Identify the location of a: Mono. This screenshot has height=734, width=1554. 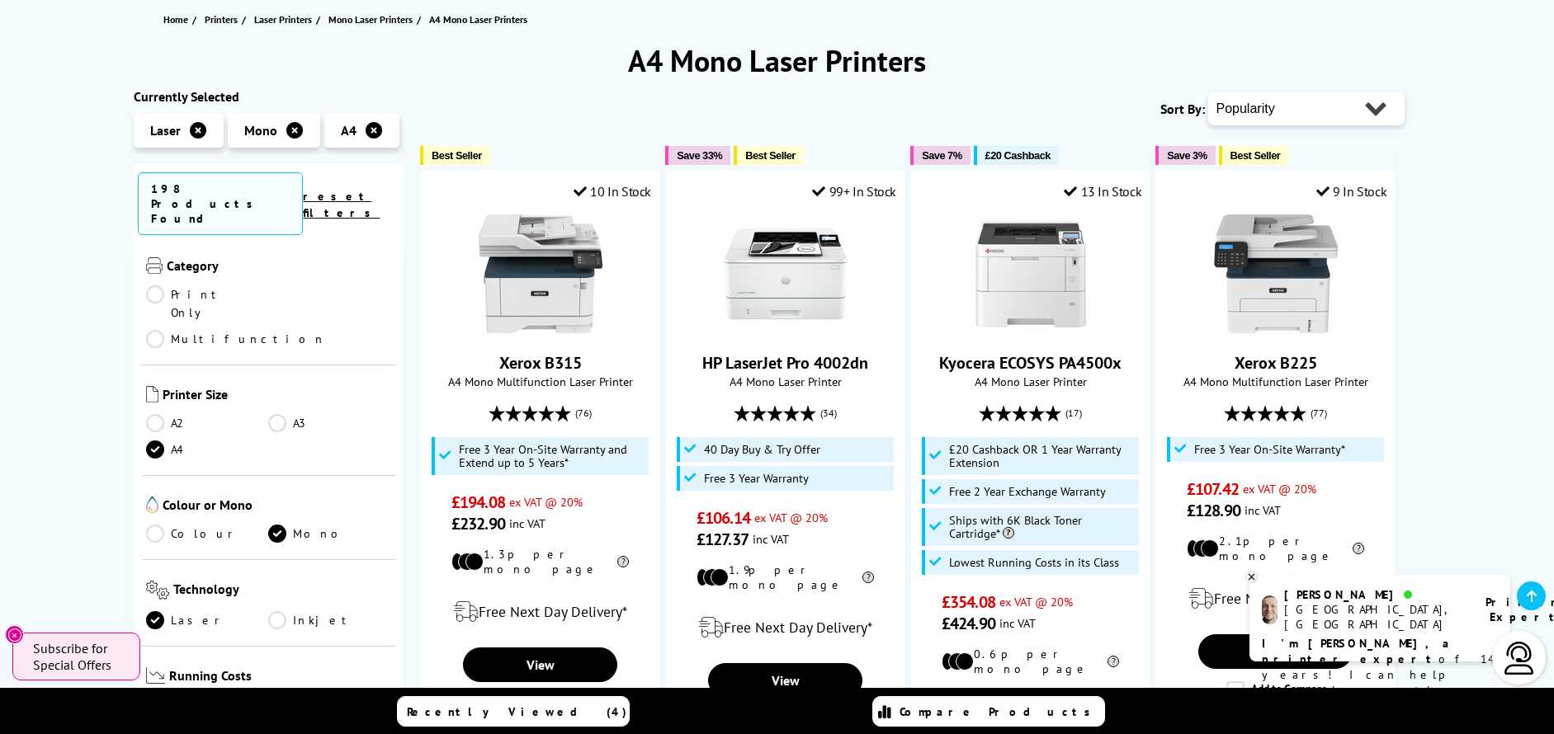
(329, 534).